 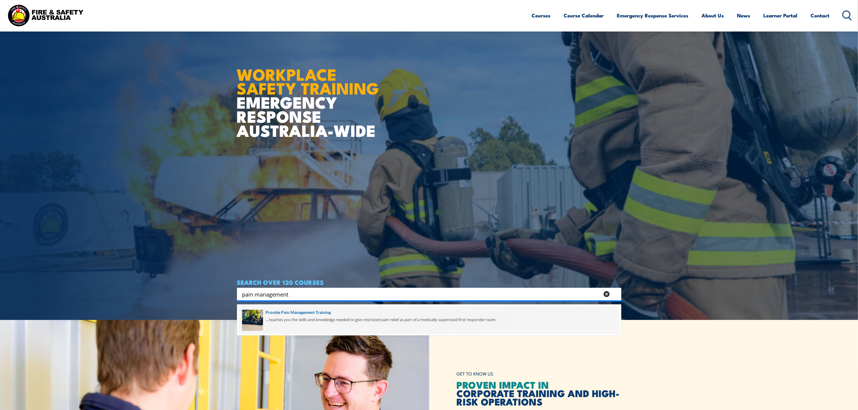 What do you see at coordinates (539, 393) in the screenshot?
I see `h2: CORPORATE TRAINING AND HIGH-RISK OPERATIONS` at bounding box center [539, 393].